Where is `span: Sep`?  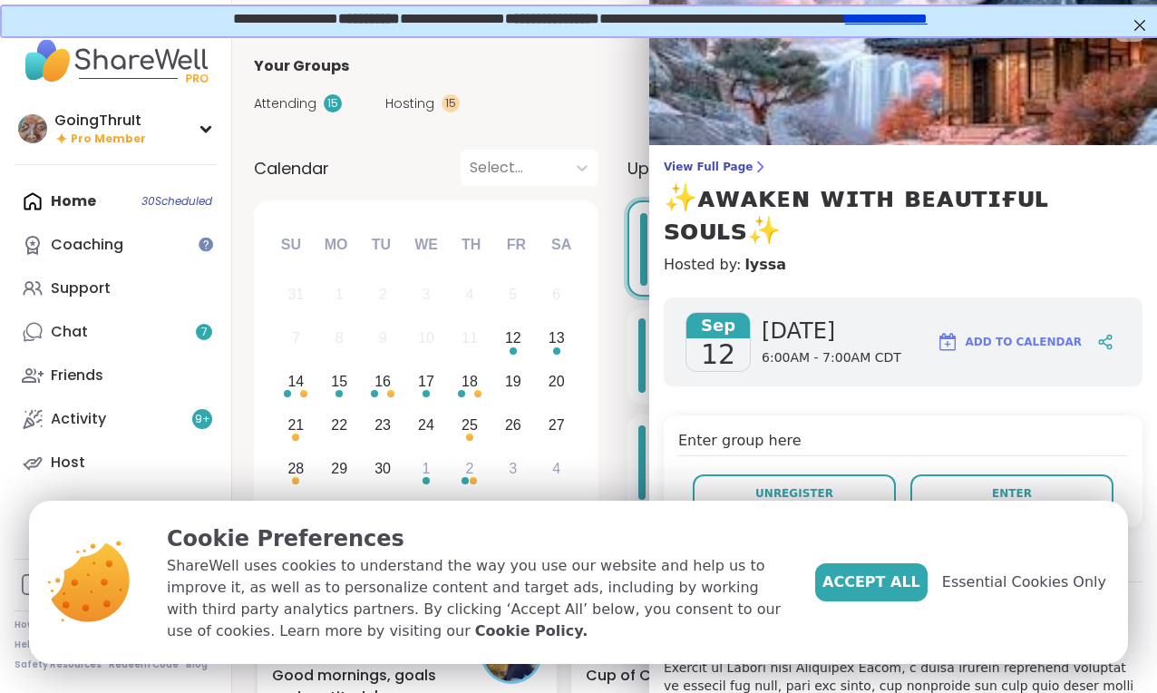 span: Sep is located at coordinates (718, 326).